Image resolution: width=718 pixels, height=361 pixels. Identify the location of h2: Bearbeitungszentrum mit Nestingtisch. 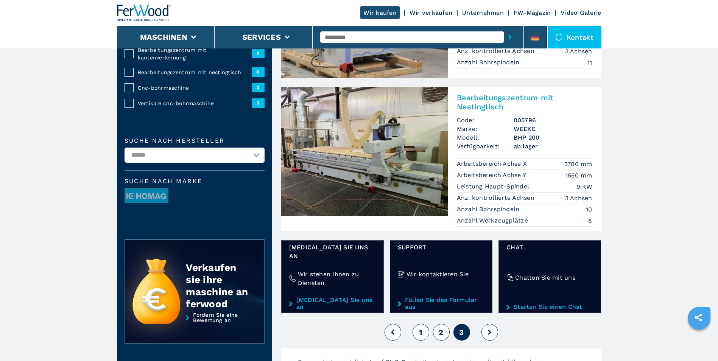
(524, 102).